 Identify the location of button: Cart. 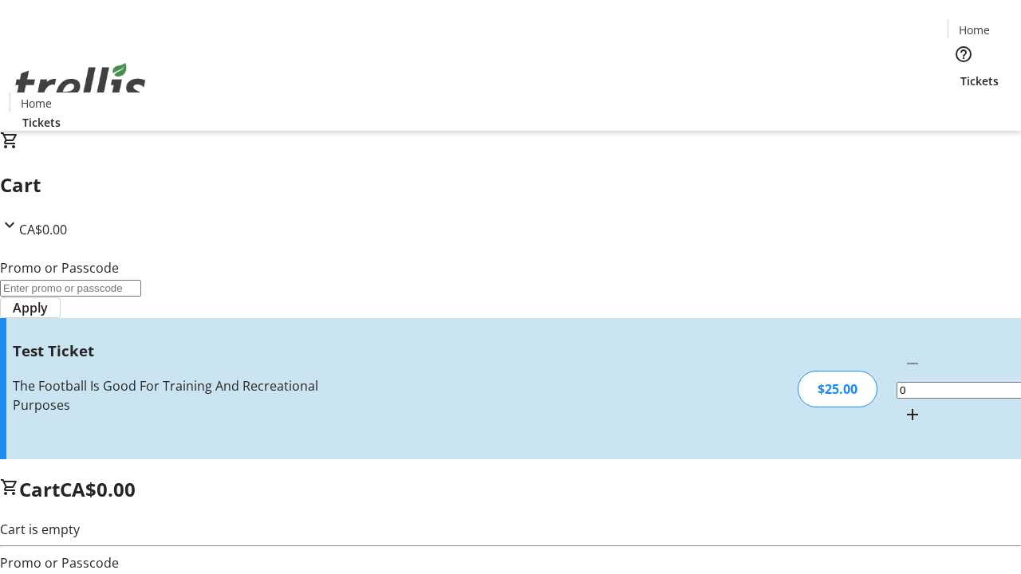
(963, 105).